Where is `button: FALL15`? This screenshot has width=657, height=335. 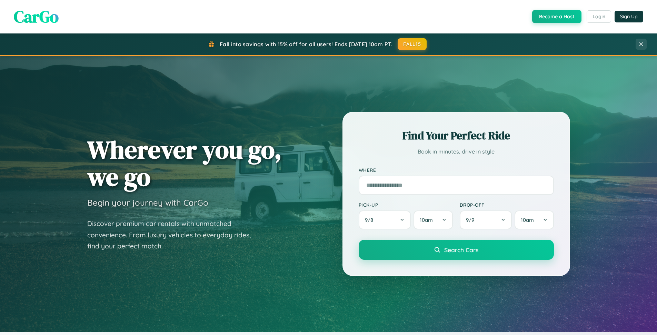
button: FALL15 is located at coordinates (412, 44).